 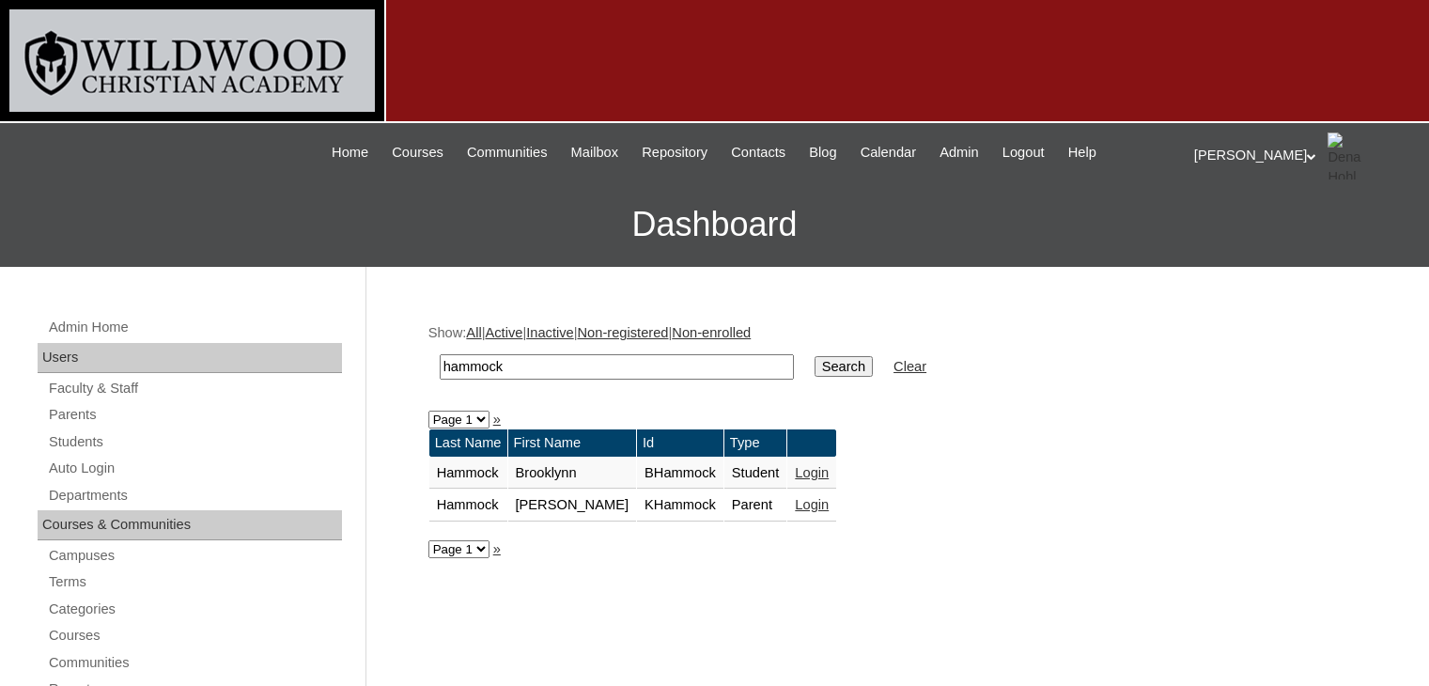 I want to click on div: Users, so click(x=190, y=358).